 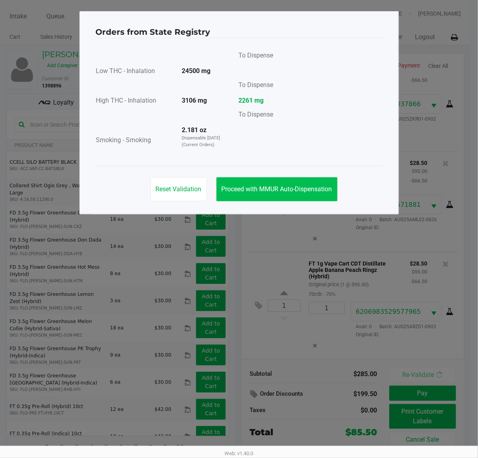 What do you see at coordinates (277, 189) in the screenshot?
I see `button: Proceed with MMUR Auto-Dispensation` at bounding box center [277, 189].